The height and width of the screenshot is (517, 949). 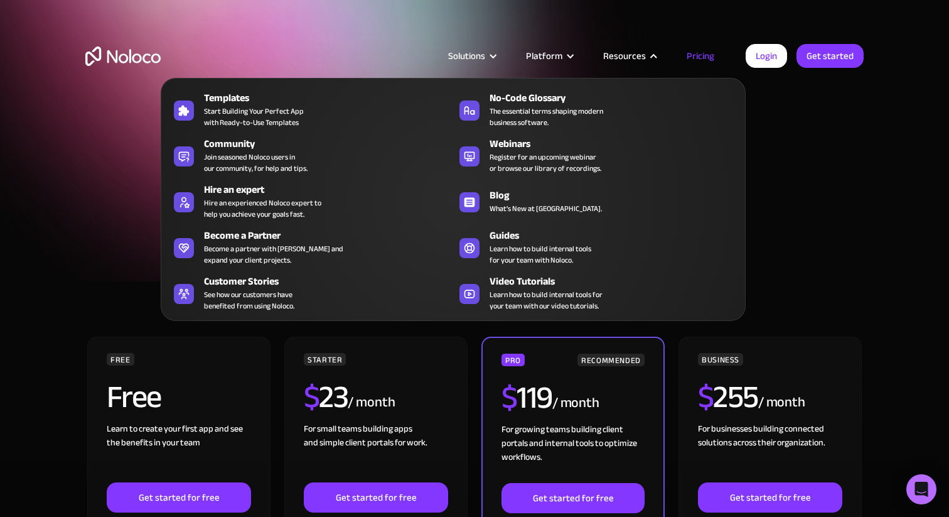 What do you see at coordinates (513, 360) in the screenshot?
I see `div: PRO` at bounding box center [513, 360].